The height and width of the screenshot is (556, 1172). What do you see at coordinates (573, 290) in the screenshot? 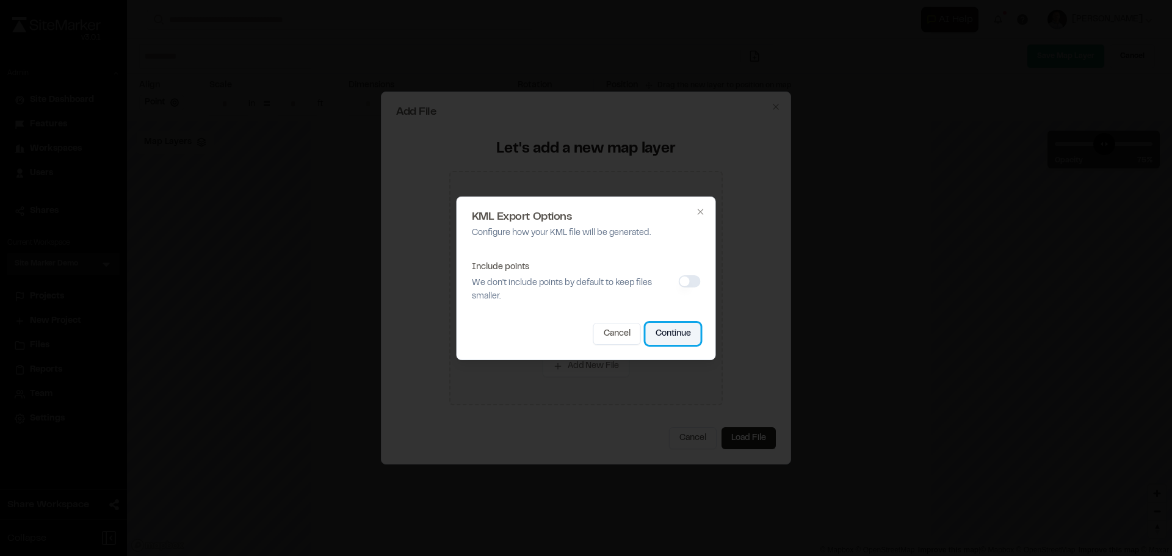
I see `p: We don't include points by default to keep files smaller.` at bounding box center [573, 290].